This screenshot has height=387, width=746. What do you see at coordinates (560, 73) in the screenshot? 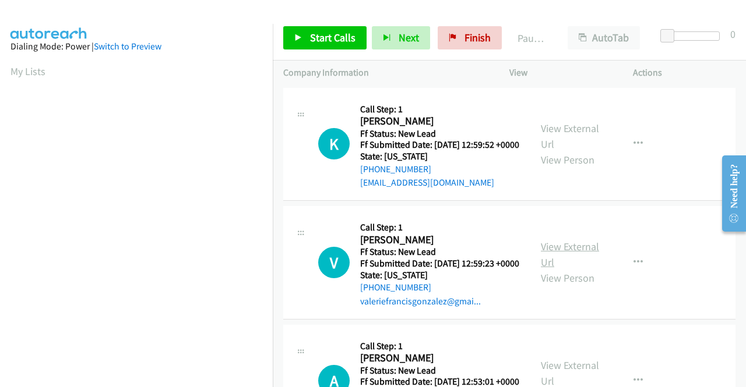
I see `p: View` at bounding box center [560, 73].